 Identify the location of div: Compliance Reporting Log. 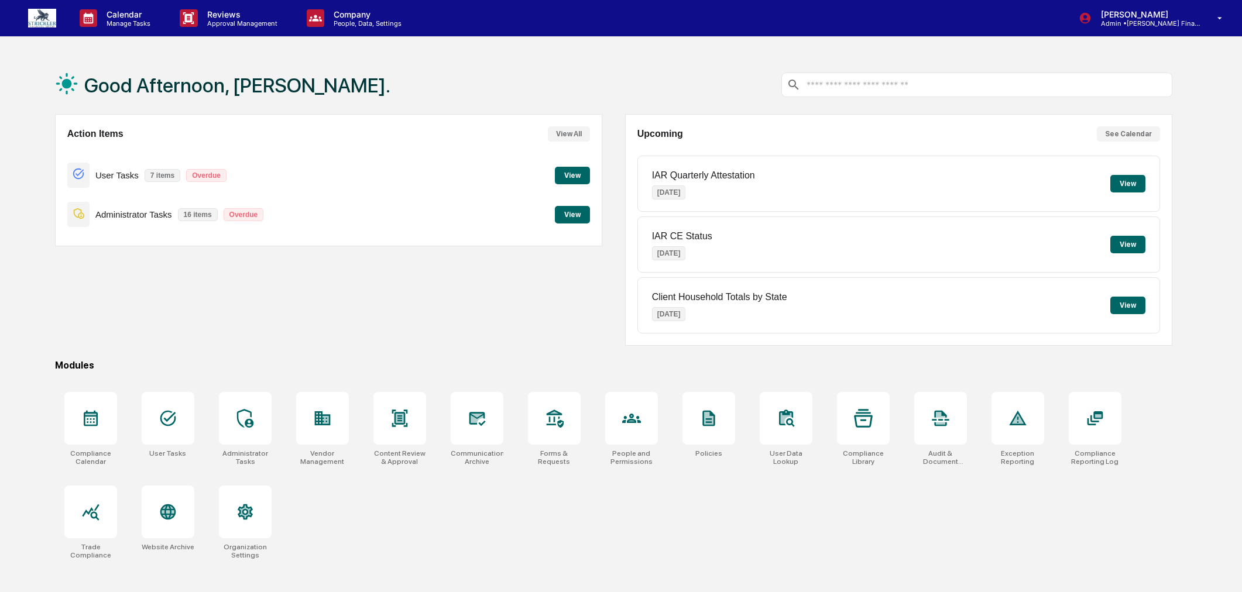
(1095, 458).